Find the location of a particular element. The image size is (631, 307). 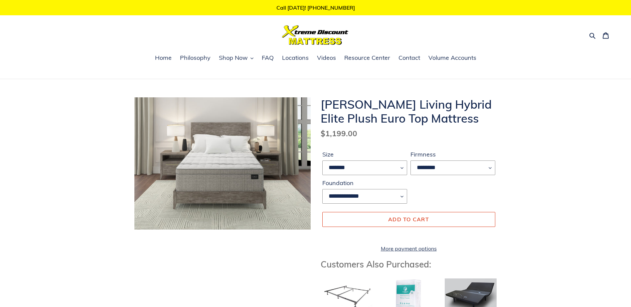

a: Home is located at coordinates (163, 58).